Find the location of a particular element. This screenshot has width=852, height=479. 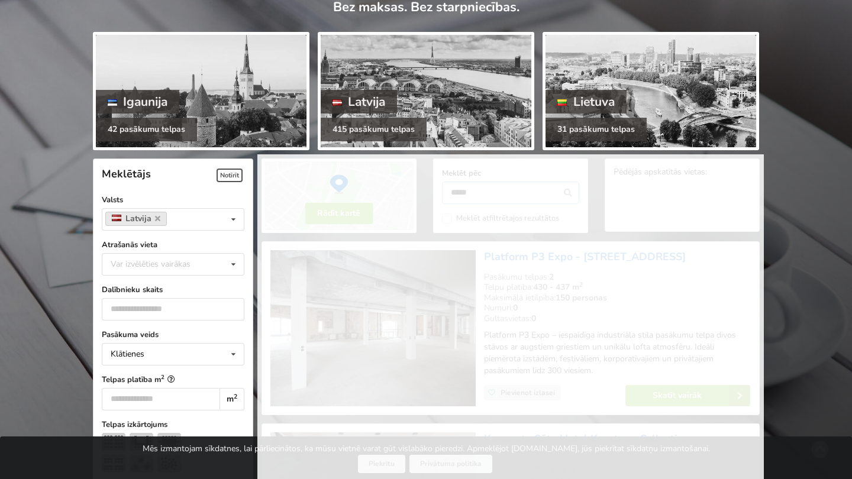

div: 415 pasākumu telpas is located at coordinates (373, 130).